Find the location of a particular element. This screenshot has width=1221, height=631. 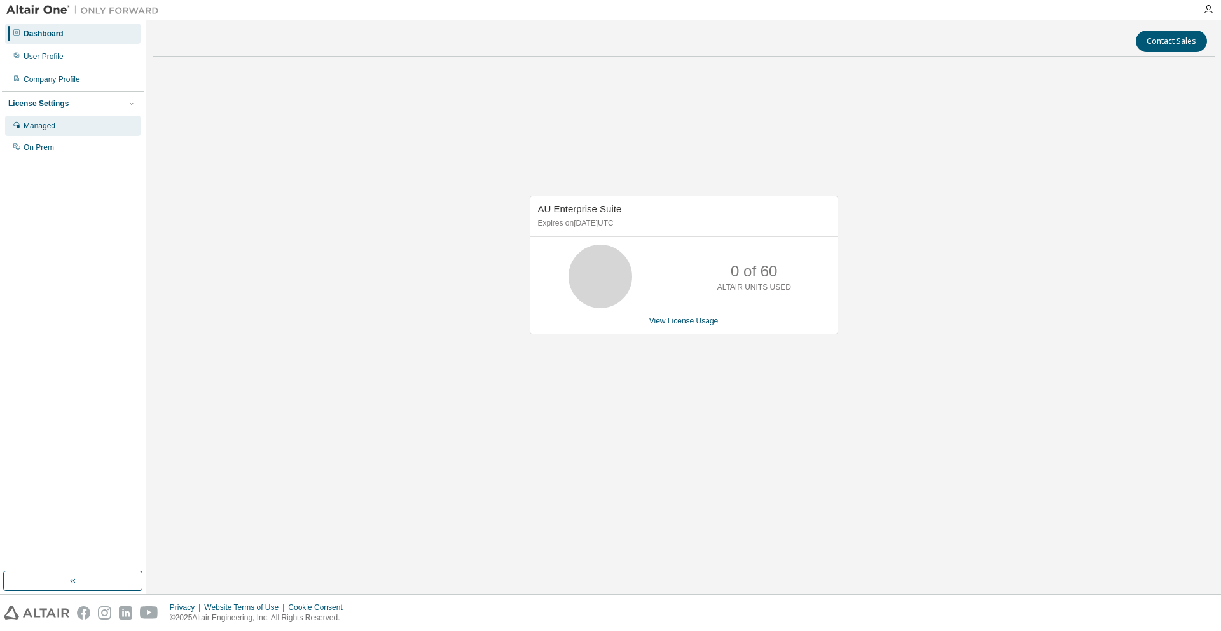

p: ALTAIR UNITS USED is located at coordinates (754, 287).